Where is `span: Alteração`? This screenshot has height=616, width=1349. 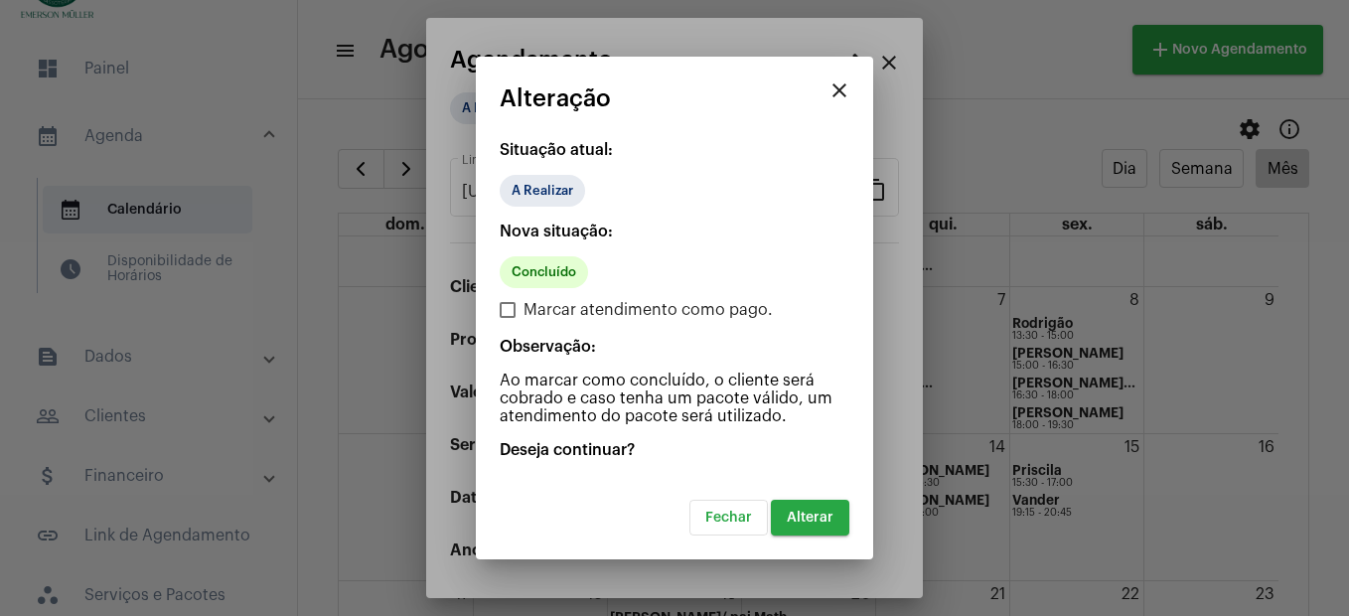
span: Alteração is located at coordinates (555, 98).